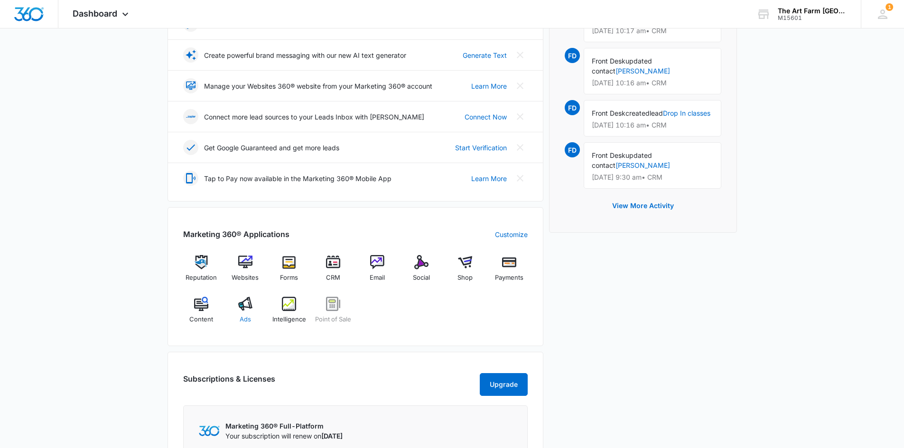 The image size is (904, 448). Describe the element at coordinates (421, 272) in the screenshot. I see `a: Social` at that location.